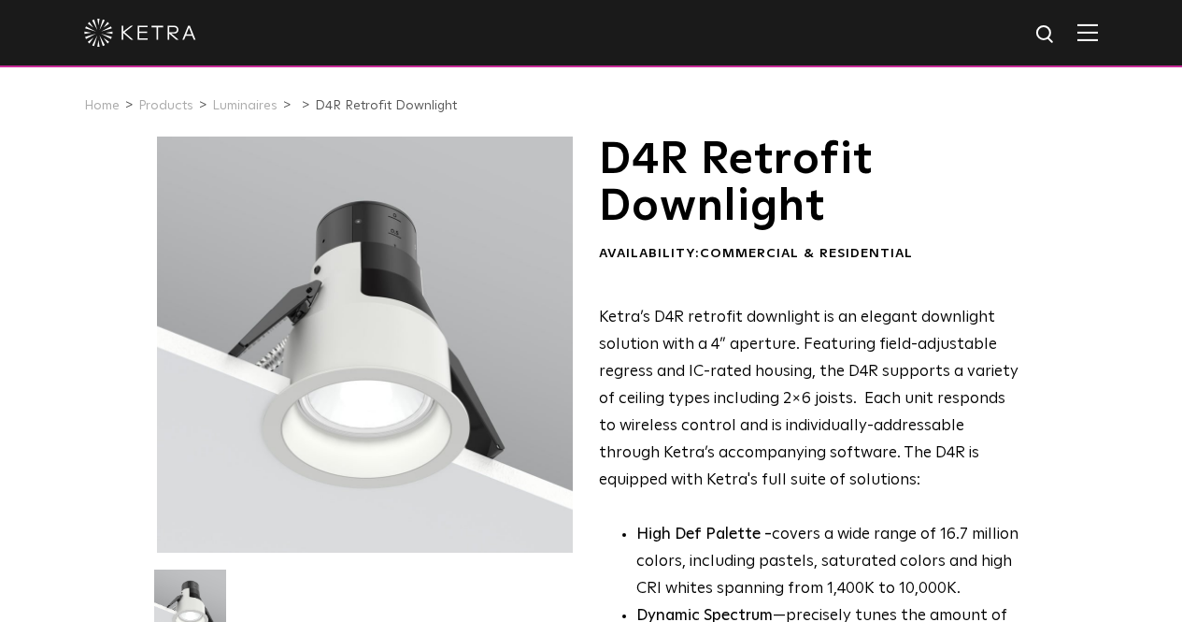 The height and width of the screenshot is (622, 1182). Describe the element at coordinates (165, 106) in the screenshot. I see `a: Products` at that location.